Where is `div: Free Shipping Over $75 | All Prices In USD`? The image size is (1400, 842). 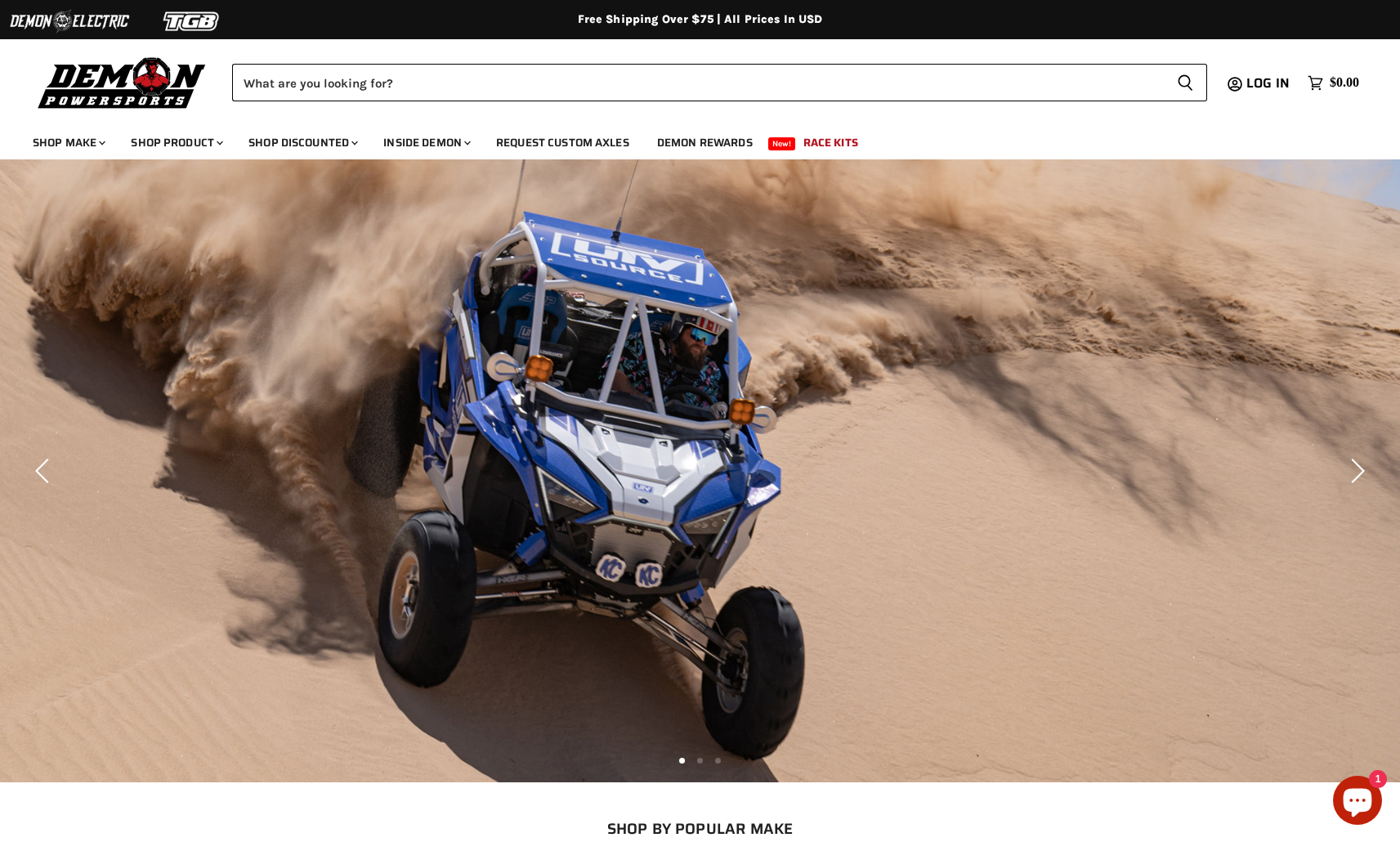
div: Free Shipping Over $75 | All Prices In USD is located at coordinates (700, 20).